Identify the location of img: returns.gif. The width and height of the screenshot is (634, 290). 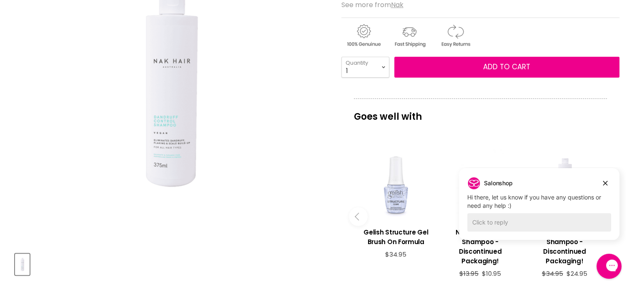
(455, 35).